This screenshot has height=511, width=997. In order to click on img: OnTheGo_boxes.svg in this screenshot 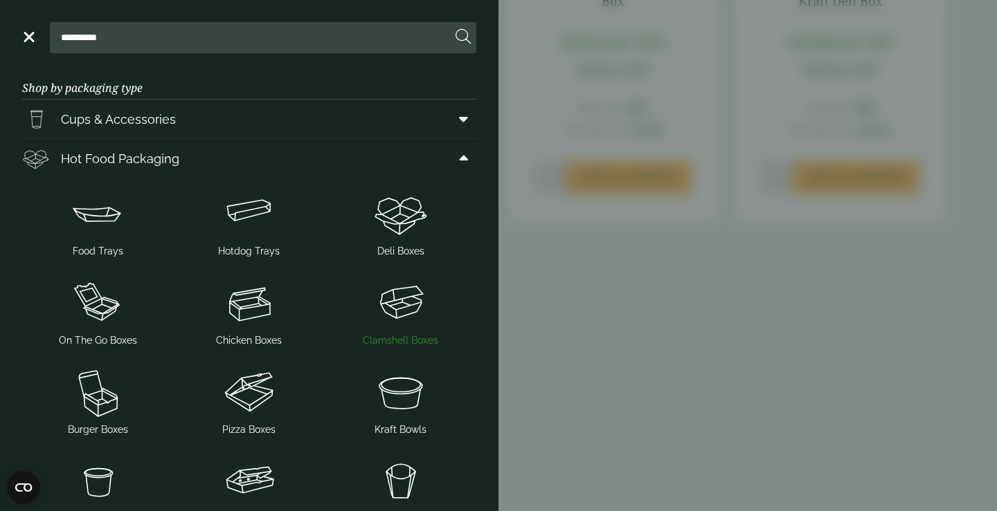, I will do `click(98, 303)`.